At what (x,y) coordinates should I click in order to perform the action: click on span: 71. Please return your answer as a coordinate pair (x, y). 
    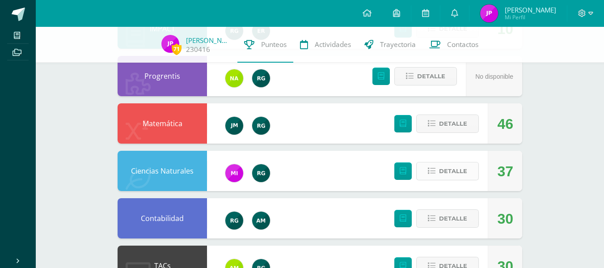
    Looking at the image, I should click on (177, 49).